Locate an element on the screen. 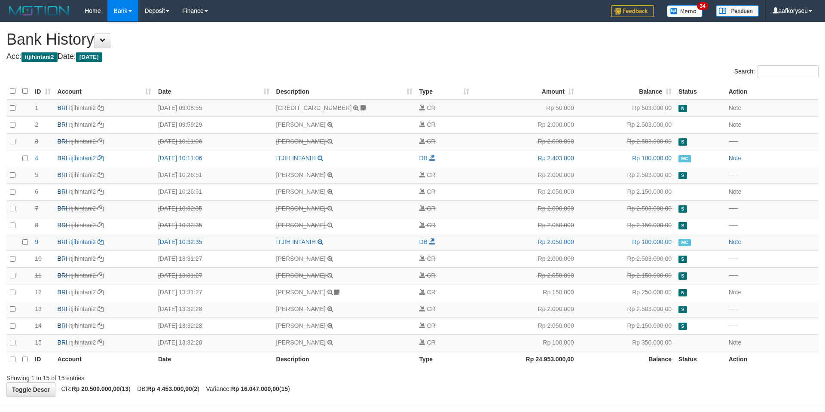 The height and width of the screenshot is (412, 825). td: Rp 100.000 is located at coordinates (524, 342).